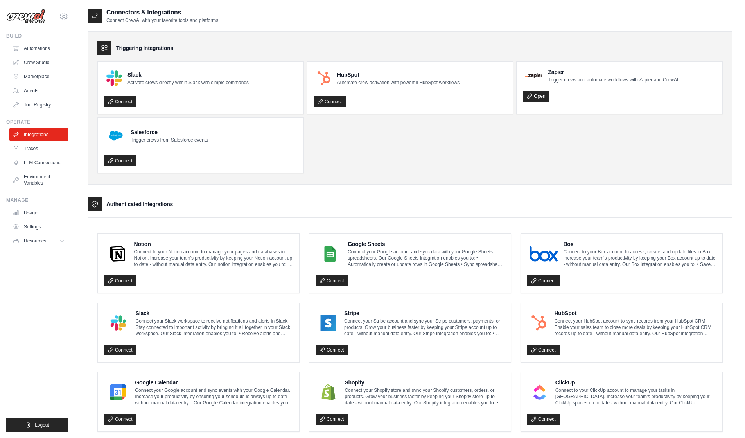 The image size is (745, 438). I want to click on h4: ClickUp, so click(636, 382).